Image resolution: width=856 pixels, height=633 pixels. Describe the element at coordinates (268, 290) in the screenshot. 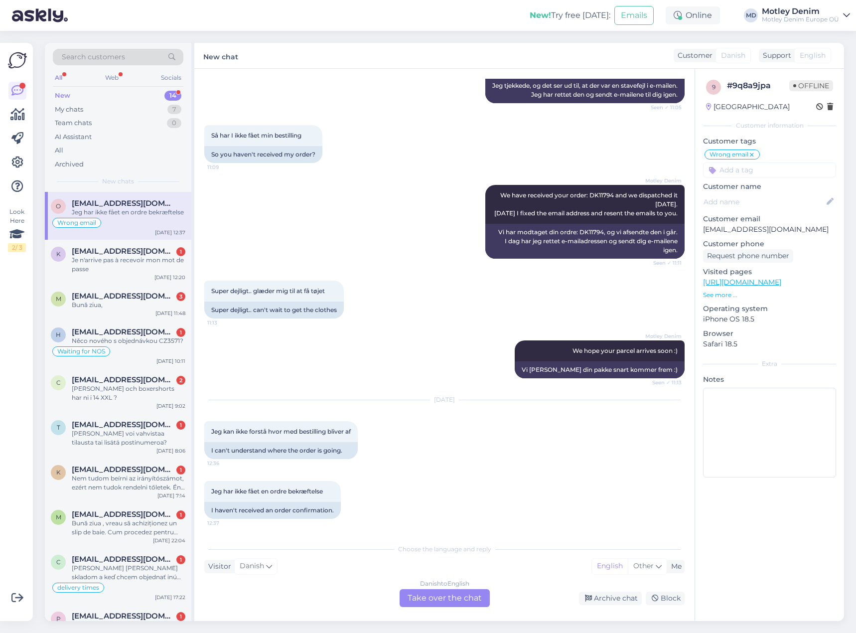

I see `span: Super dejligt.. glæder mig til at få tøjet` at that location.